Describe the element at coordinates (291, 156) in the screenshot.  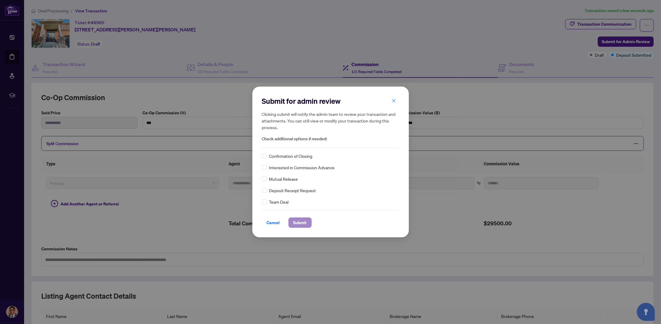
I see `span: Confirmation of Closing` at that location.